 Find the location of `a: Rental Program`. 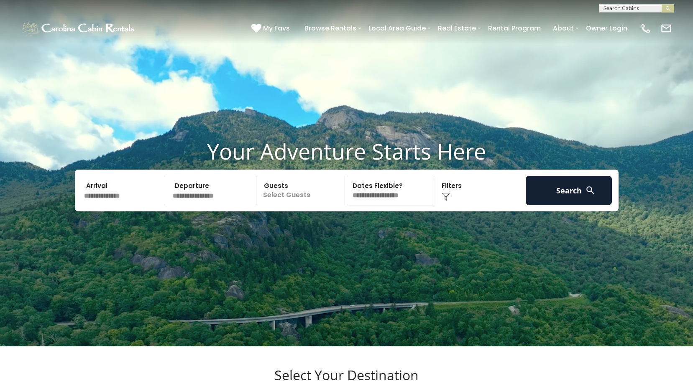

a: Rental Program is located at coordinates (514, 28).